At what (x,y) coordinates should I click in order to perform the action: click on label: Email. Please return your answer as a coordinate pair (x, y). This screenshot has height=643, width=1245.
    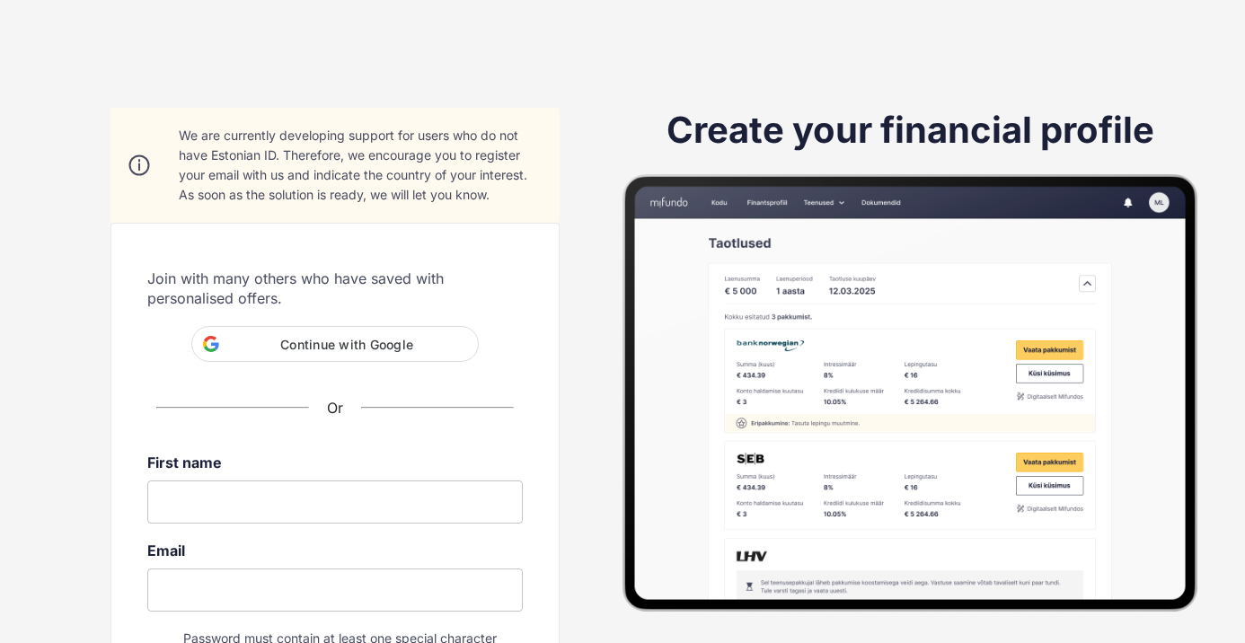
    Looking at the image, I should click on (335, 551).